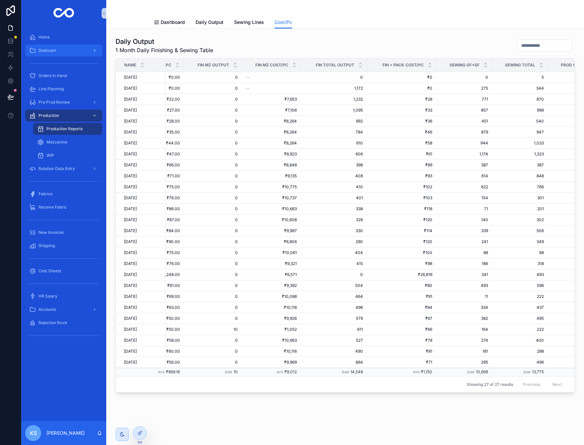 This screenshot has height=445, width=584. What do you see at coordinates (64, 246) in the screenshot?
I see `a: Shipping` at bounding box center [64, 246].